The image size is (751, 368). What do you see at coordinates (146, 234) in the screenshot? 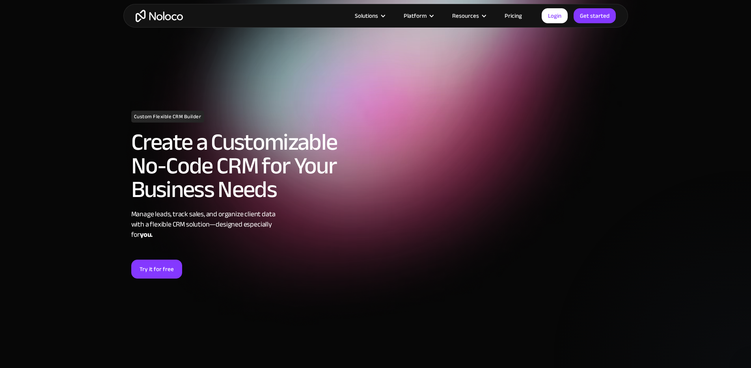
I see `strong: you.` at bounding box center [146, 234].